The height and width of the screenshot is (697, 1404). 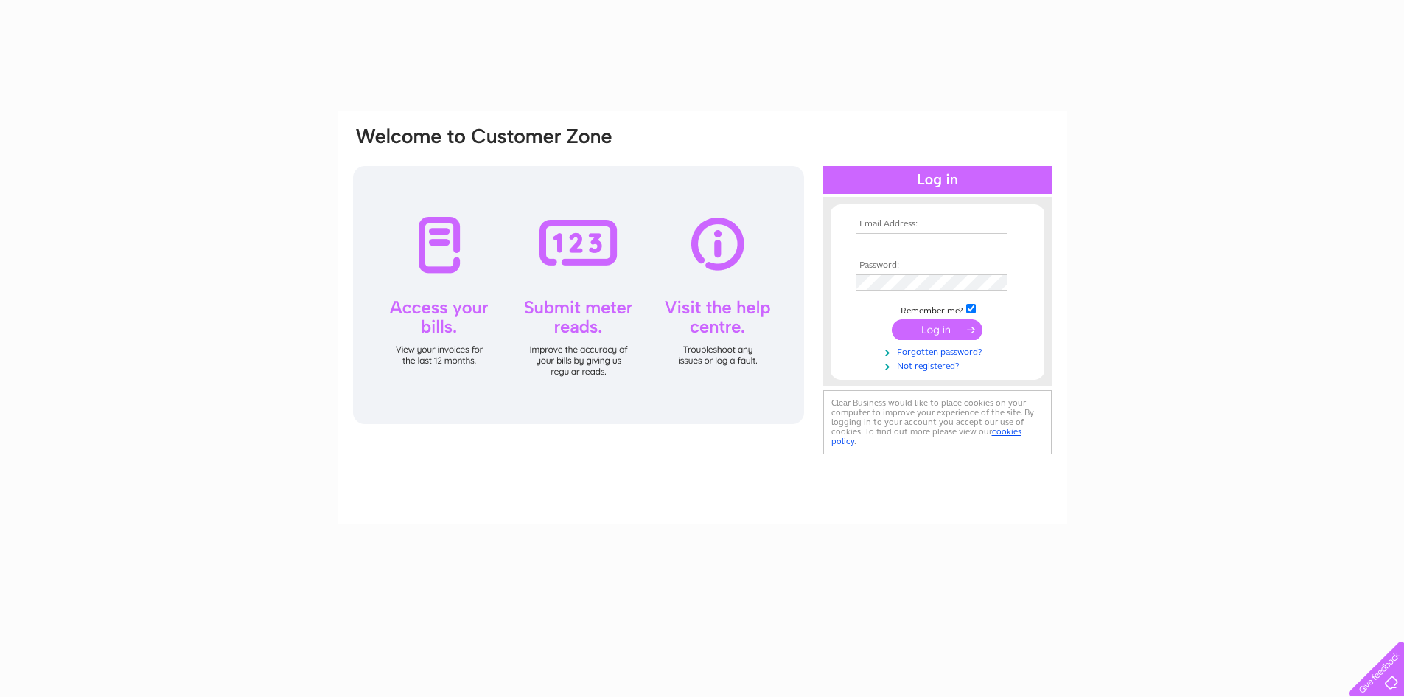 I want to click on div: Clear Business would like to place cookies on your computer to improve your experience of the sit..., so click(x=938, y=422).